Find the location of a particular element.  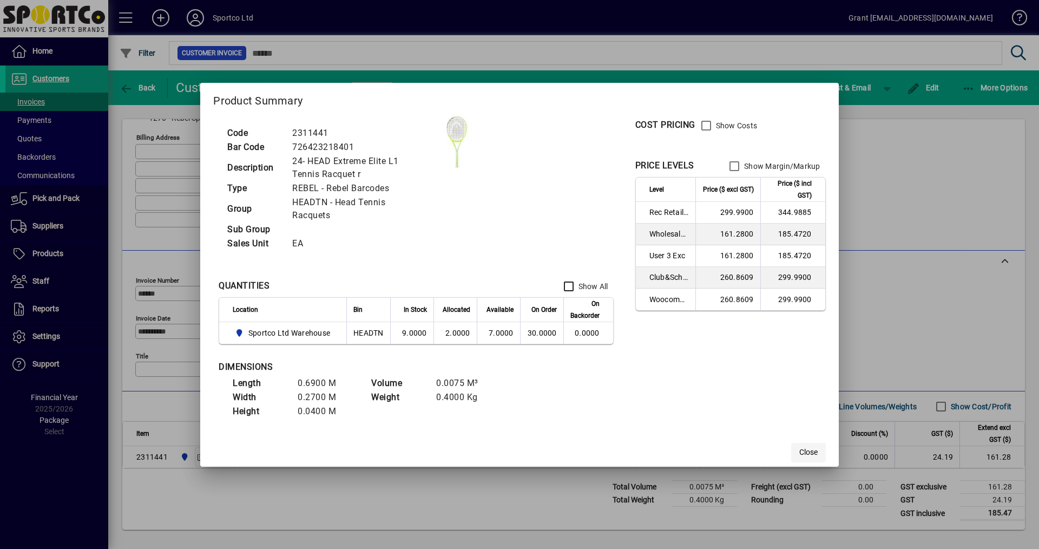

td: 344.9885 is located at coordinates (793, 213).